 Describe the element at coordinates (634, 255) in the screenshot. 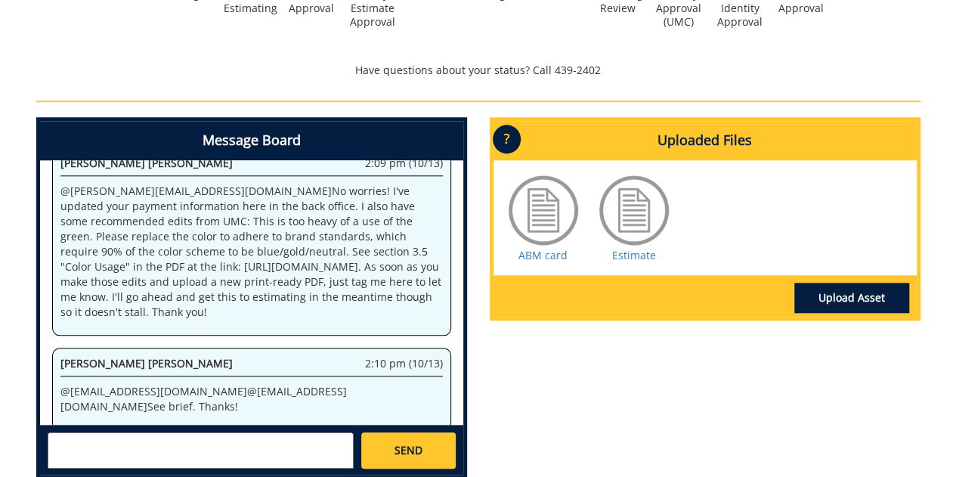

I see `a: Estimate` at that location.